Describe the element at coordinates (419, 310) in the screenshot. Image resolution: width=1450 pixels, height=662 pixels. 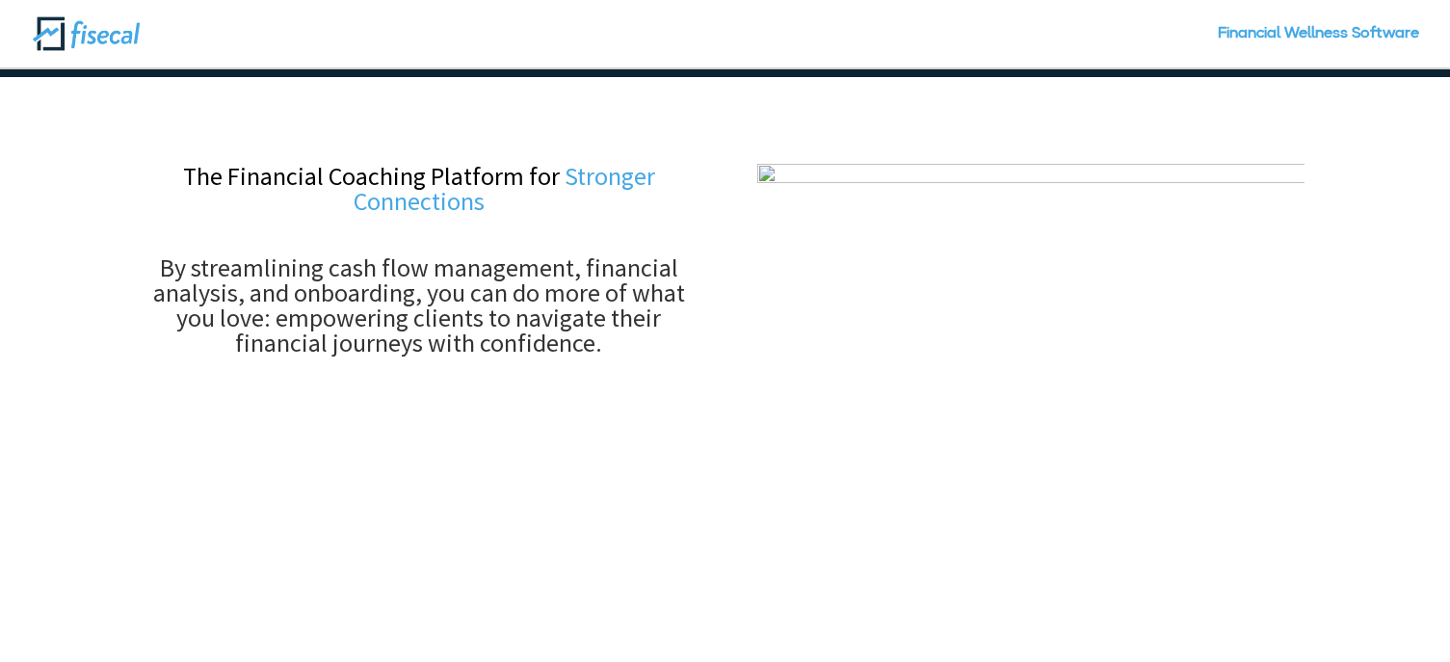
I see `h2: By streamlining cash flow management, financial analysis, and onboarding, you can do more of what...` at that location.